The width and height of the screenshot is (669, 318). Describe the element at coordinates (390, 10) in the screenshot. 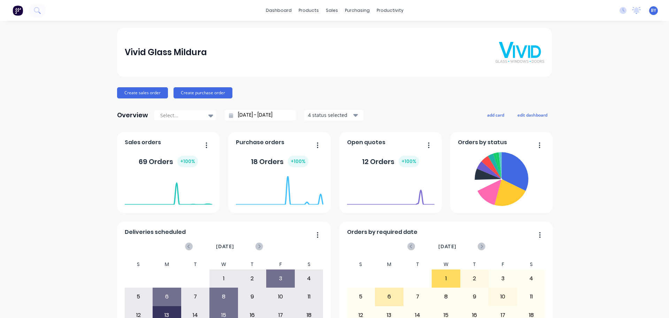

I see `div: productivity` at that location.